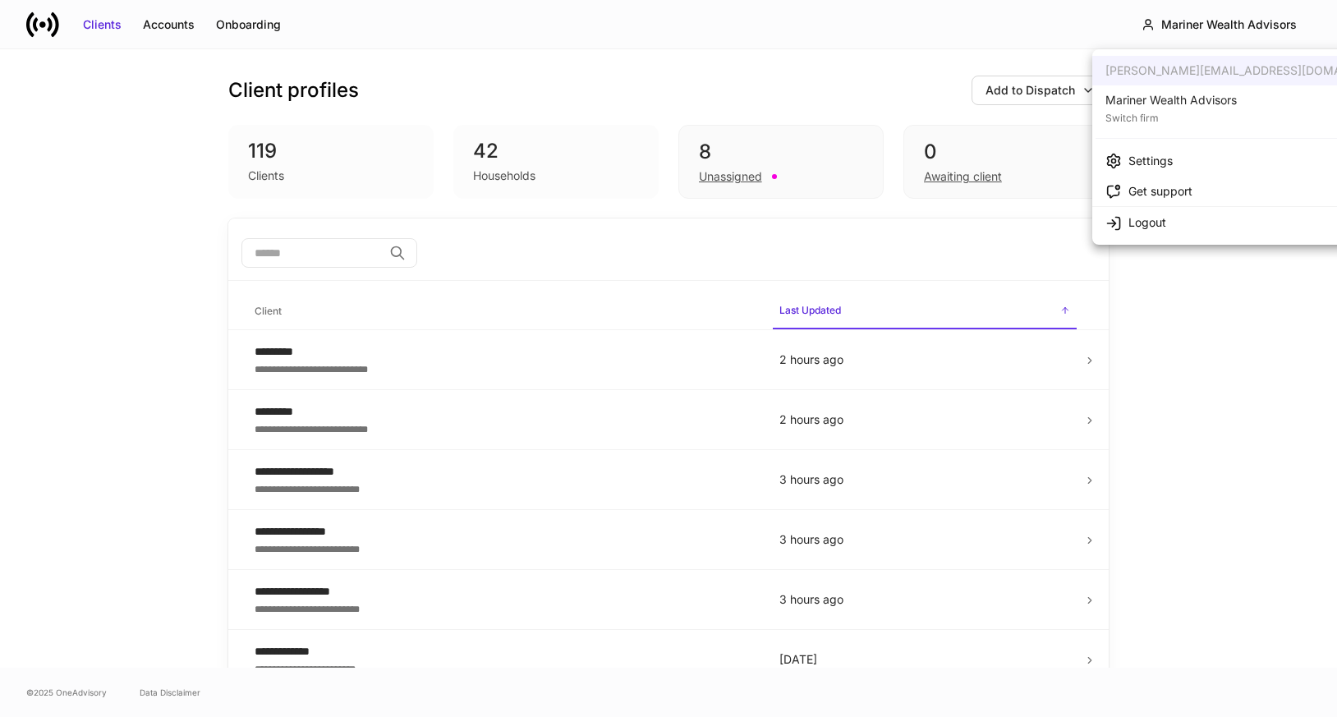  What do you see at coordinates (1160, 191) in the screenshot?
I see `div: Get support` at bounding box center [1160, 191].